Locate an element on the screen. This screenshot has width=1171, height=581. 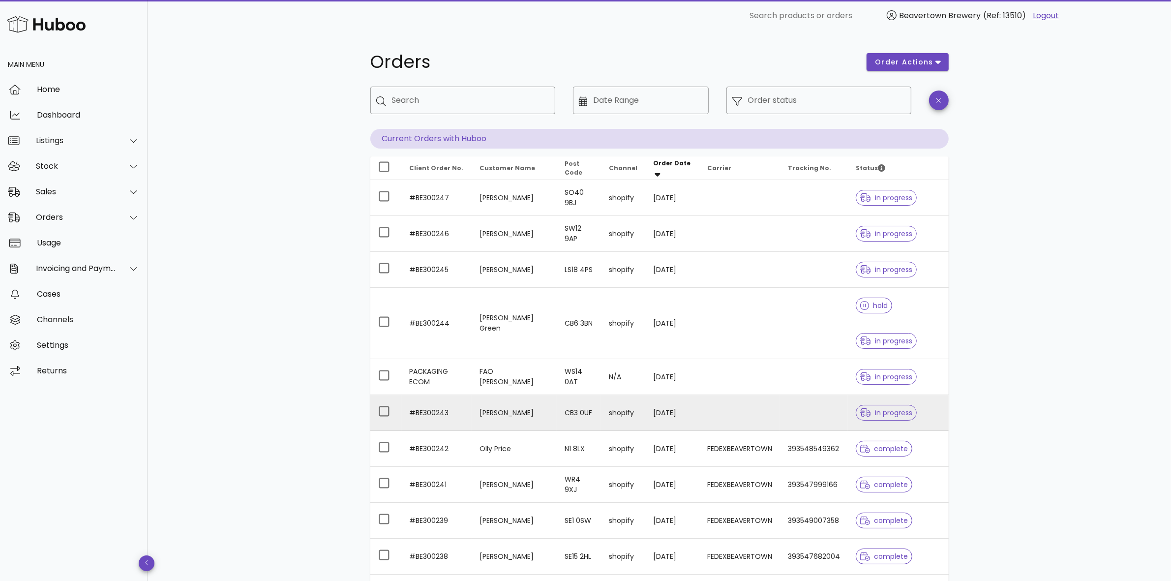
div: Listings is located at coordinates (76, 140).